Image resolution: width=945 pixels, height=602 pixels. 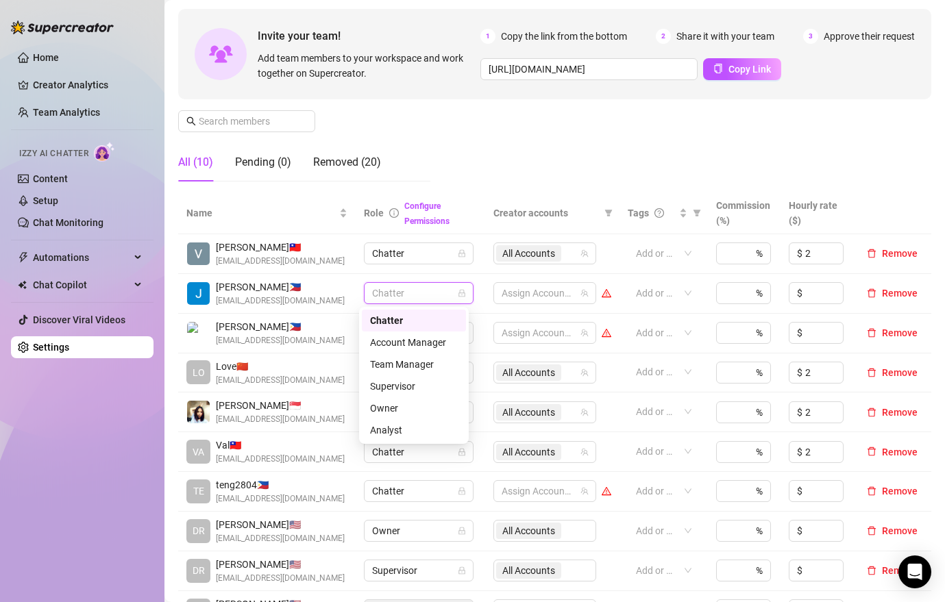 I want to click on span: thunderbolt, so click(x=23, y=258).